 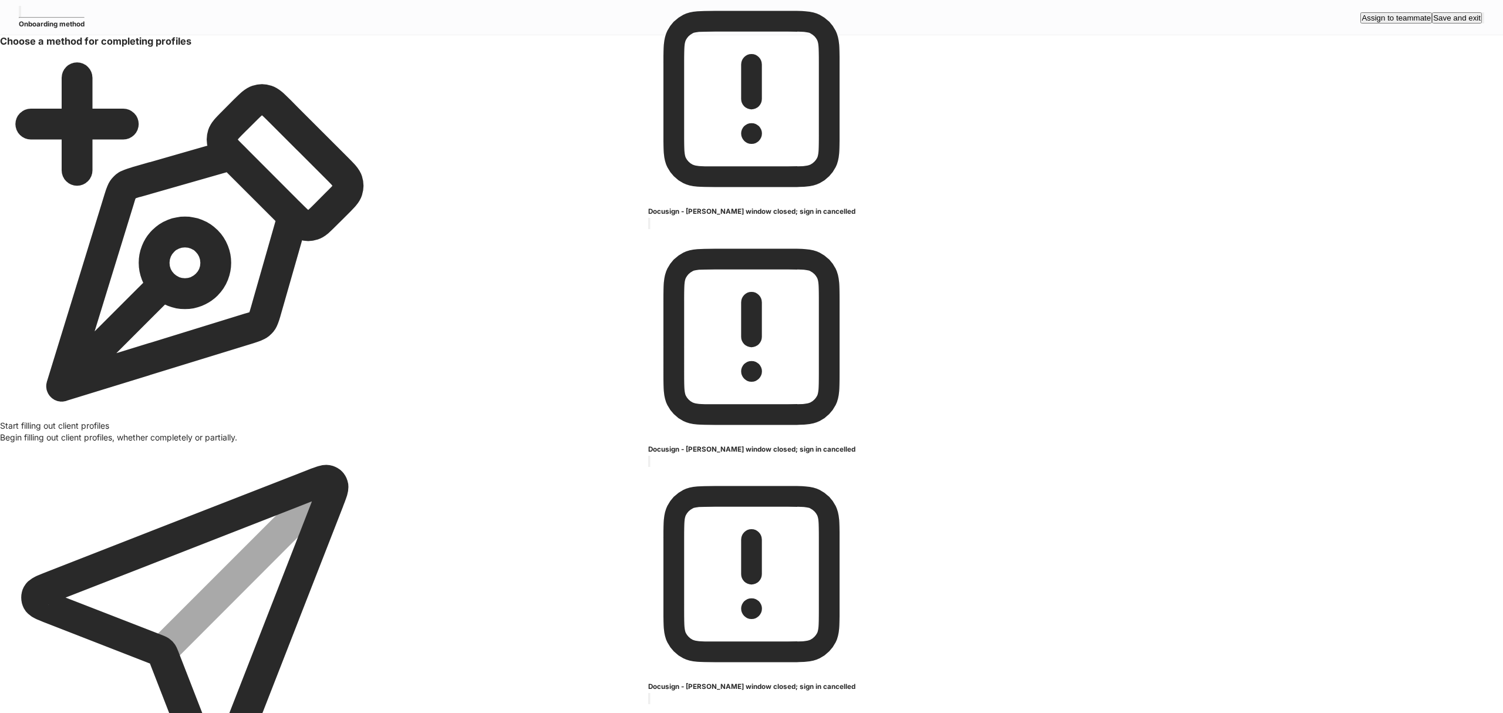 I want to click on button: Save and exit, so click(x=1457, y=18).